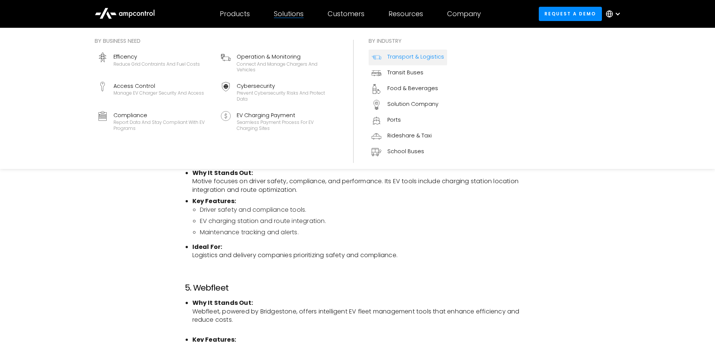 The image size is (715, 342). Describe the element at coordinates (365, 221) in the screenshot. I see `li: EV charging station and route integration.` at that location.